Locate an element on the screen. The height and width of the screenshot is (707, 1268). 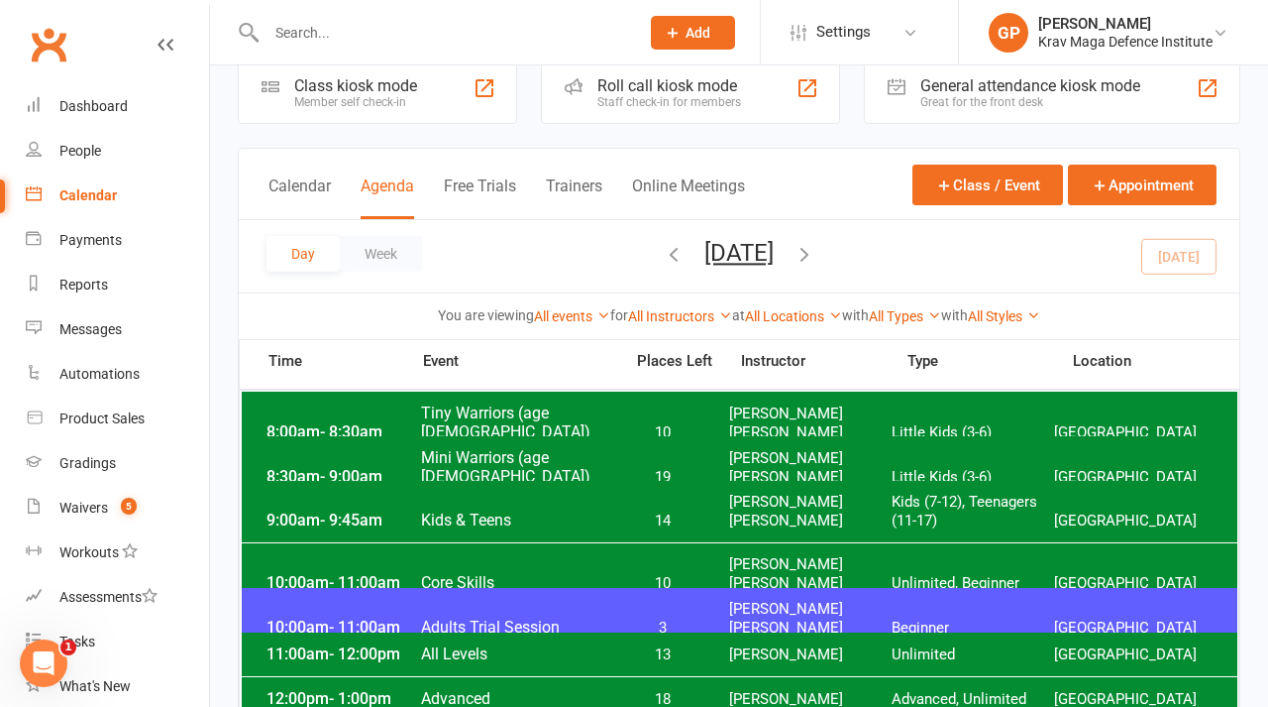
span: 11:00am is located at coordinates (341, 653).